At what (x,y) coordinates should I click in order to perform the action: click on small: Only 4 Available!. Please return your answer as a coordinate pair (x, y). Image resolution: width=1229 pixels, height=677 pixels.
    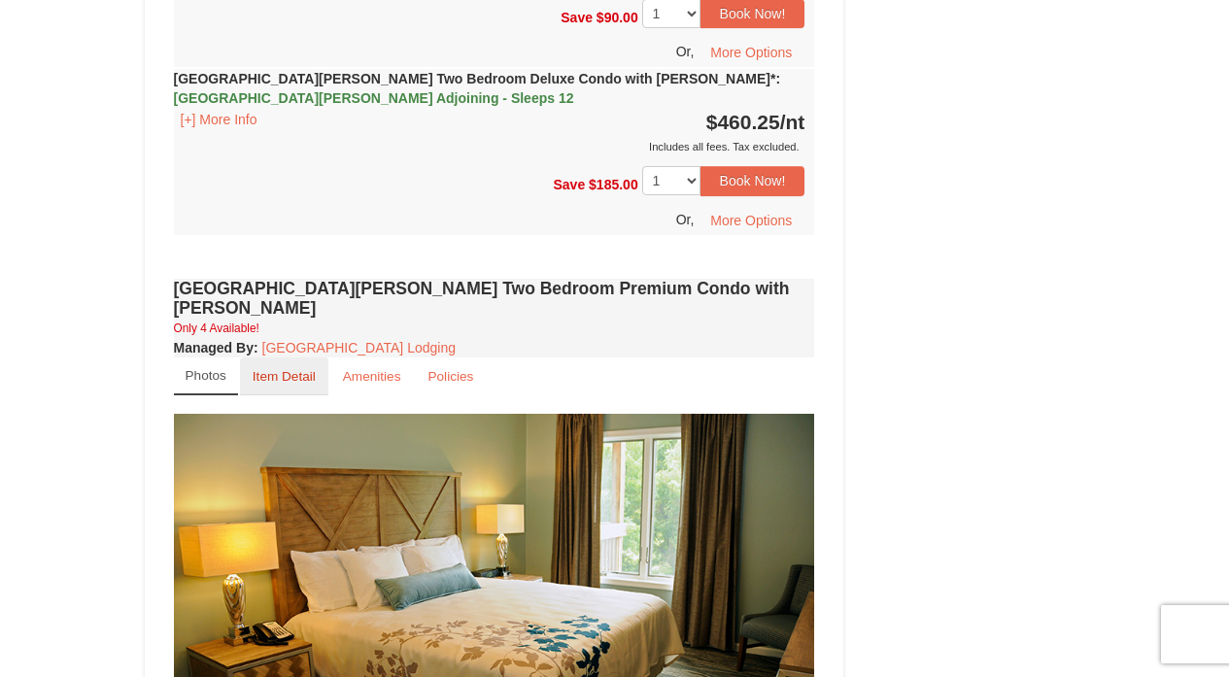
    Looking at the image, I should click on (217, 328).